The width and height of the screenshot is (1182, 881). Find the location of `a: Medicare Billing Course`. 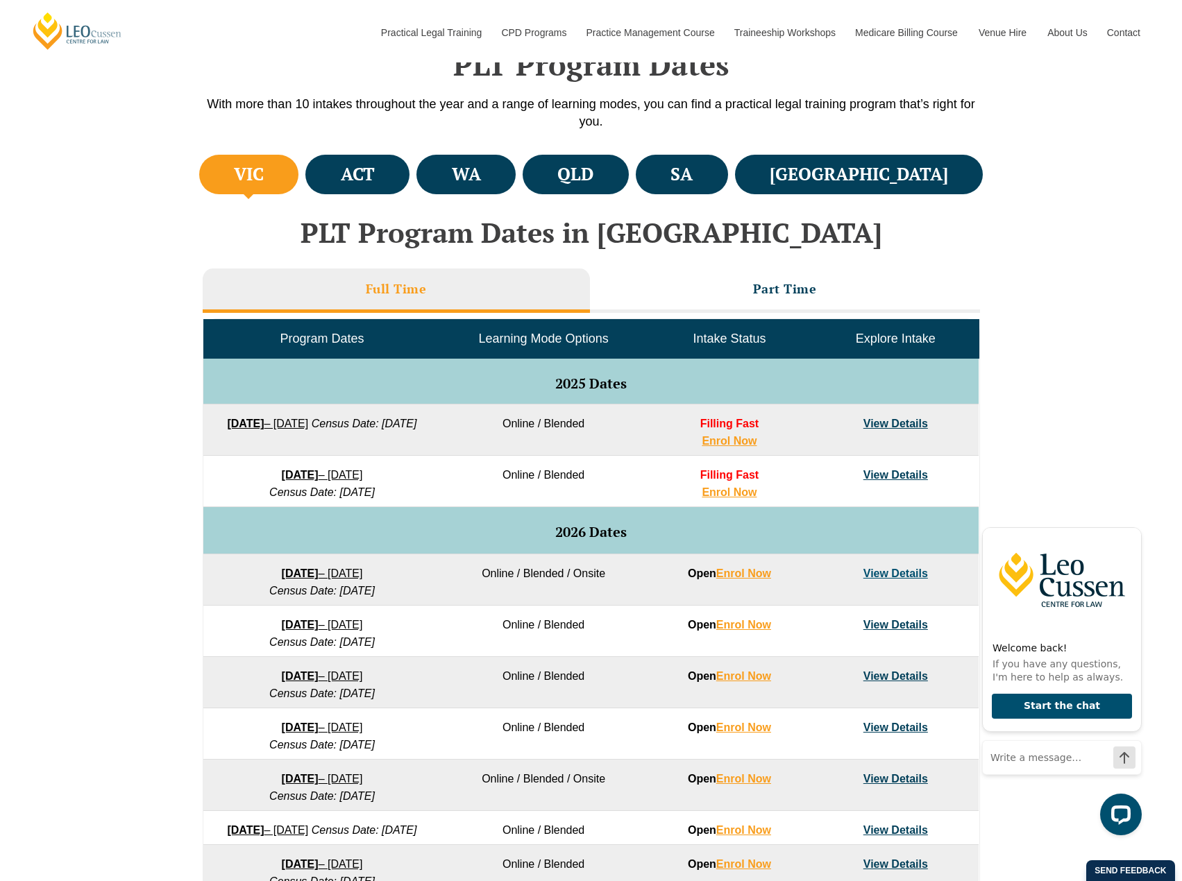

a: Medicare Billing Course is located at coordinates (906, 33).